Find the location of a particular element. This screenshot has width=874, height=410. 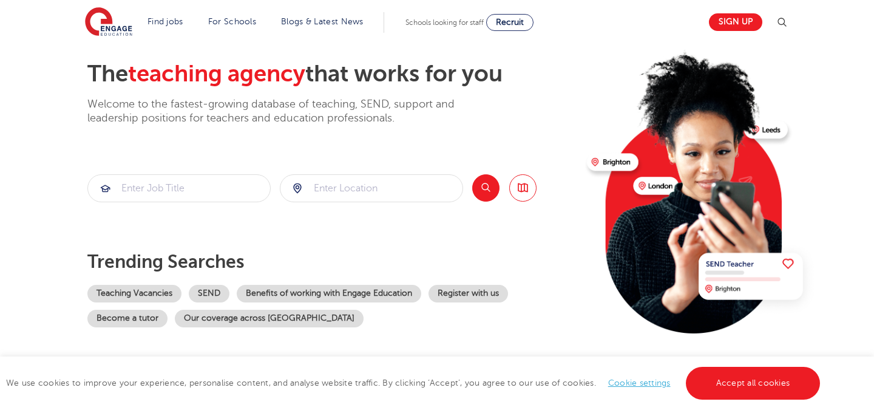

span: teaching agency is located at coordinates (217, 73).